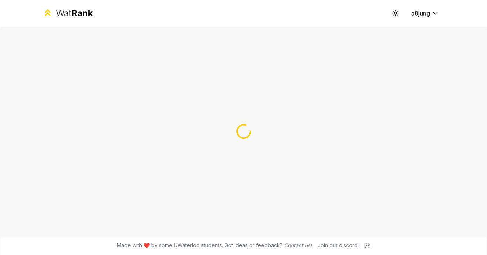  I want to click on div: Wat, so click(74, 13).